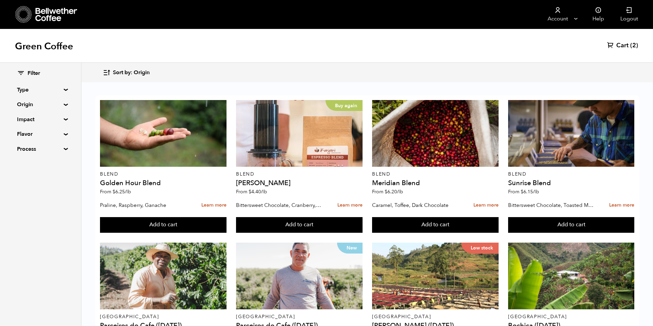 The height and width of the screenshot is (326, 653). What do you see at coordinates (40, 90) in the screenshot?
I see `summary: Type` at bounding box center [40, 90].